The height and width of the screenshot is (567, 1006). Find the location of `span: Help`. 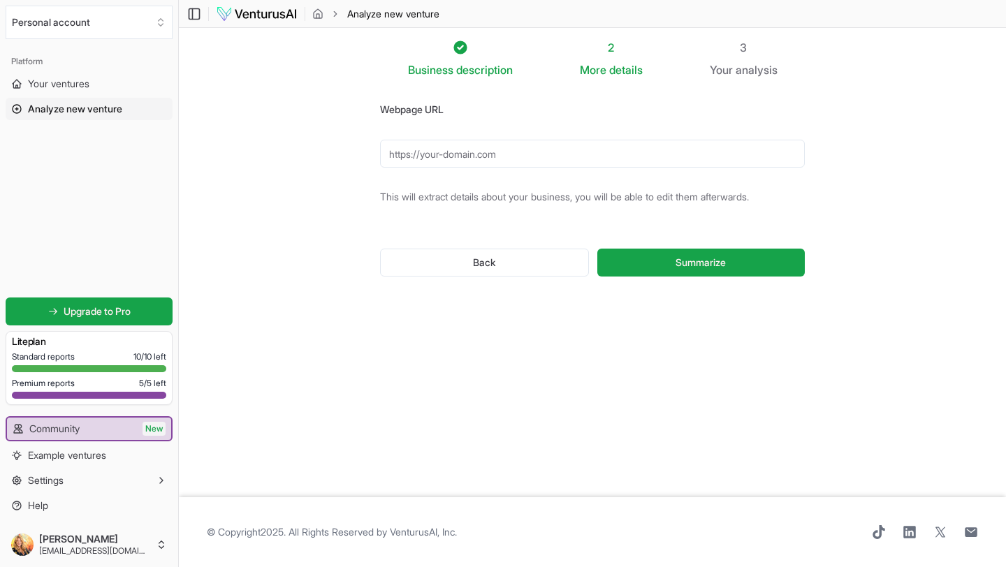

span: Help is located at coordinates (38, 506).